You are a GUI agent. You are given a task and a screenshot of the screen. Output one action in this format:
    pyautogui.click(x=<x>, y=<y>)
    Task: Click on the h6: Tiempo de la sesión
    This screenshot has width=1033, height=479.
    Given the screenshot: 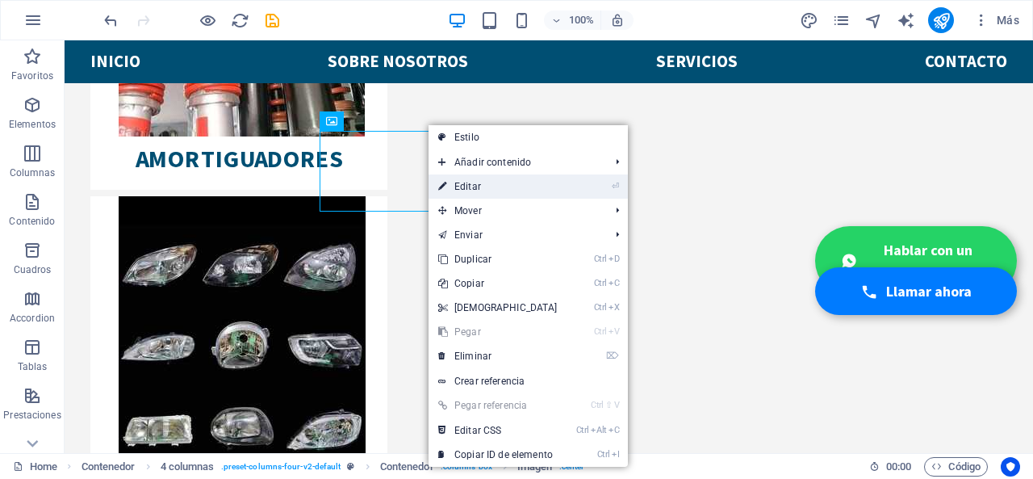 What is the action you would take?
    pyautogui.click(x=890, y=466)
    